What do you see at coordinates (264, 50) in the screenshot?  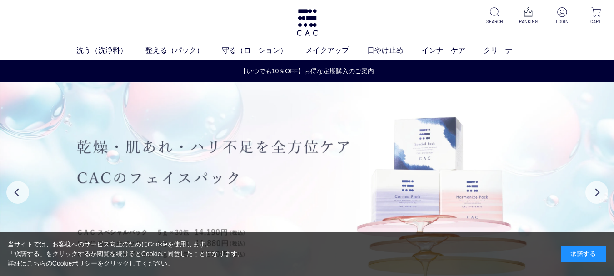 I see `a: 守る（ローション）` at bounding box center [264, 50].